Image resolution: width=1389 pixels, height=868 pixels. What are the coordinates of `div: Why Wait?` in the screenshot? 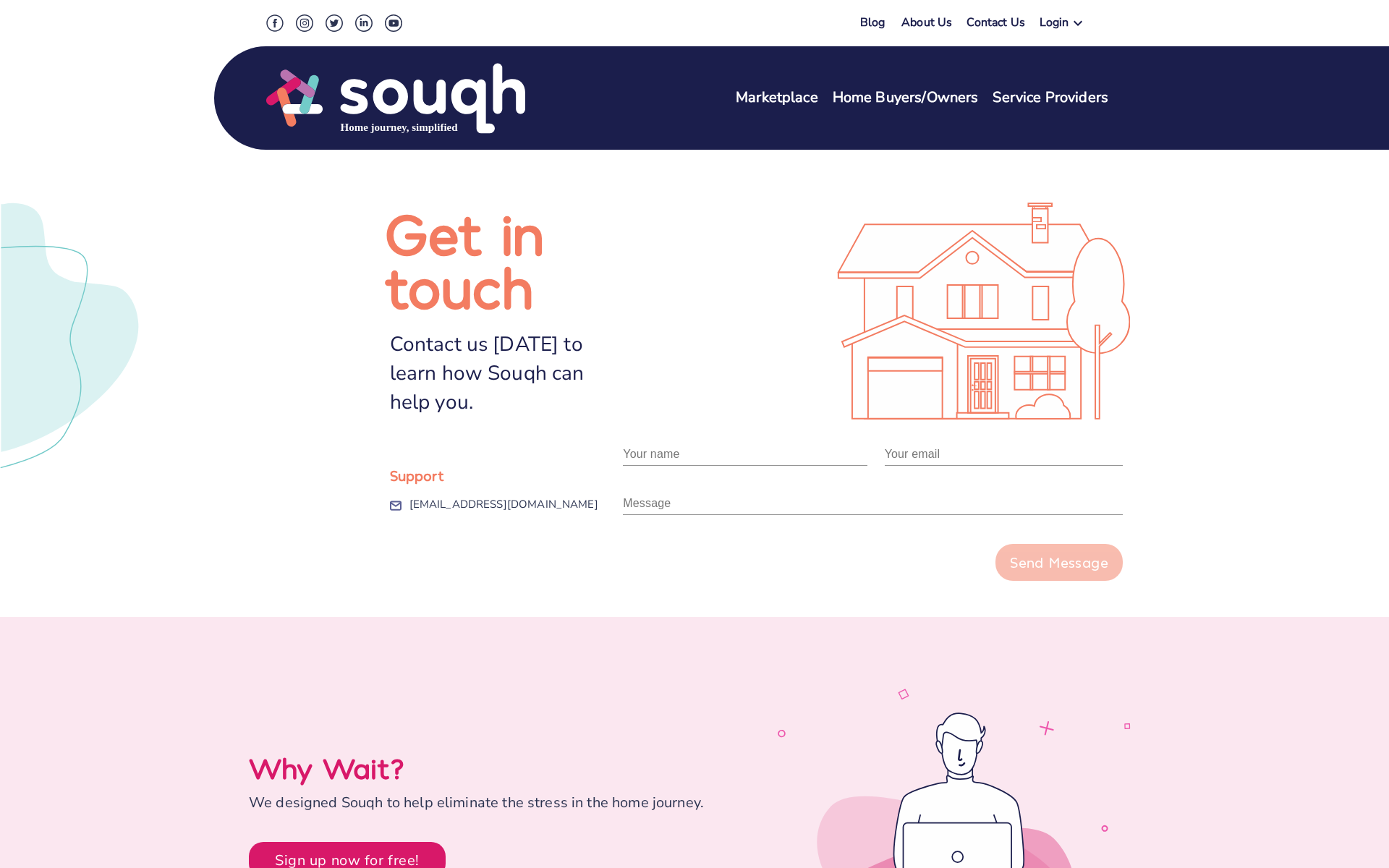 It's located at (508, 767).